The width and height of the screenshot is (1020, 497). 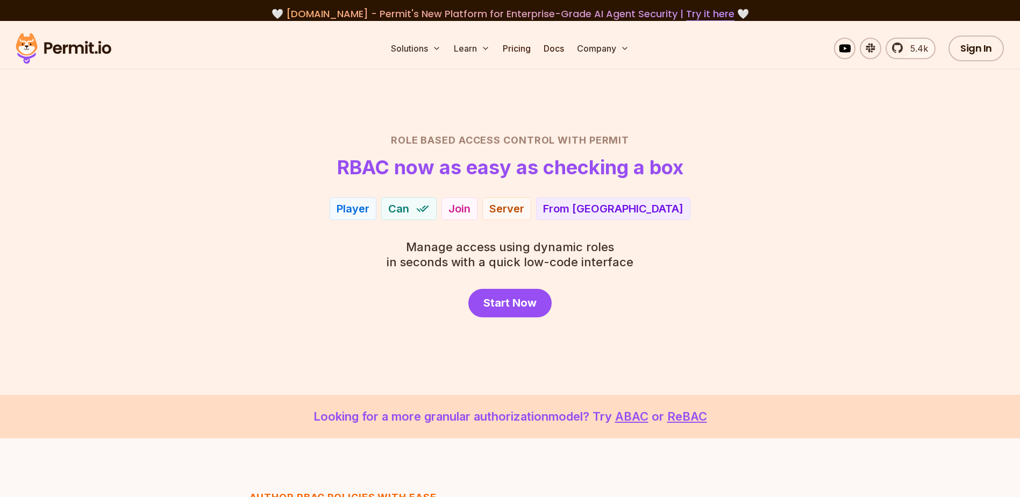 I want to click on button: Learn, so click(x=471, y=48).